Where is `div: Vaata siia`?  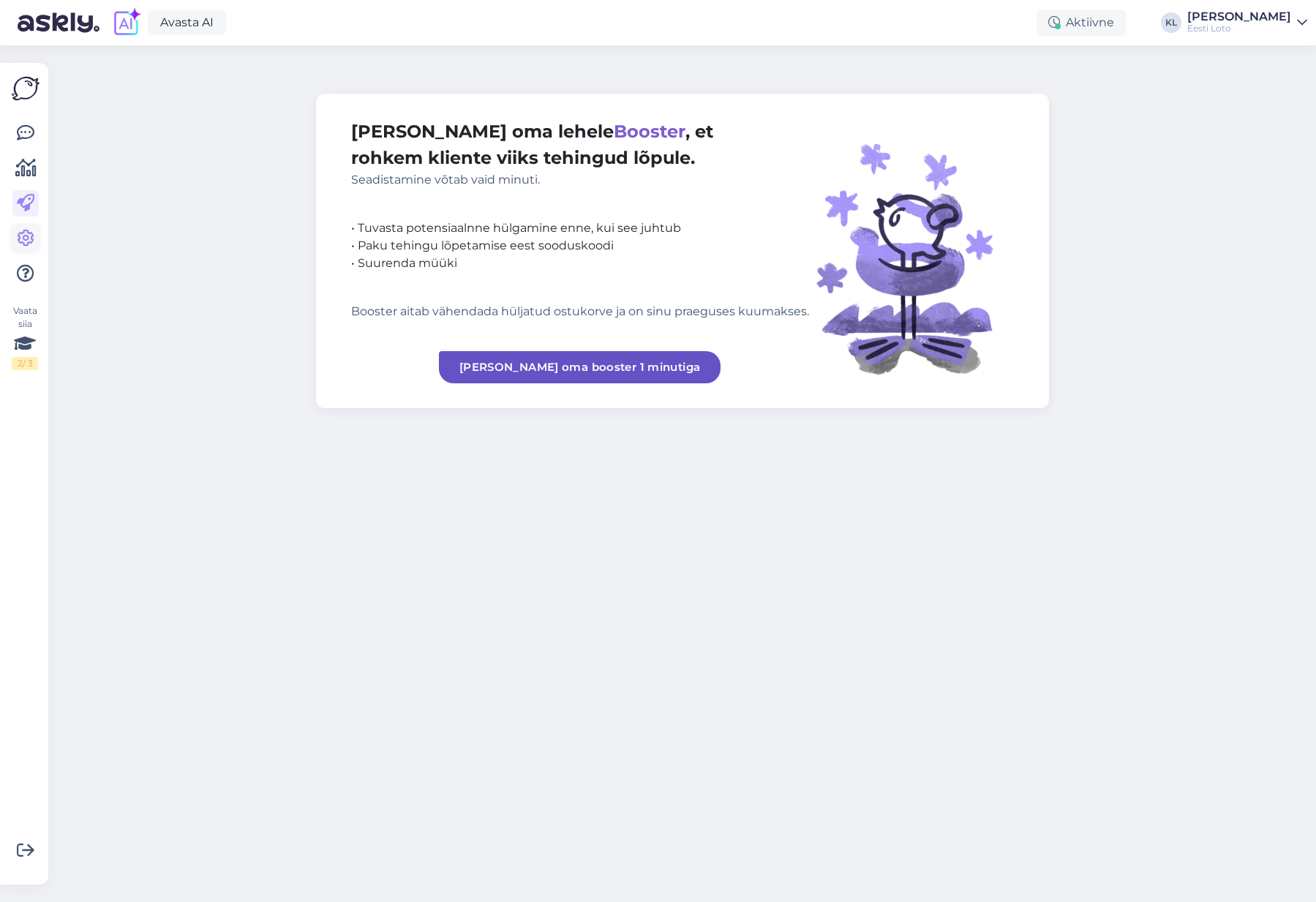
div: Vaata siia is located at coordinates (25, 337).